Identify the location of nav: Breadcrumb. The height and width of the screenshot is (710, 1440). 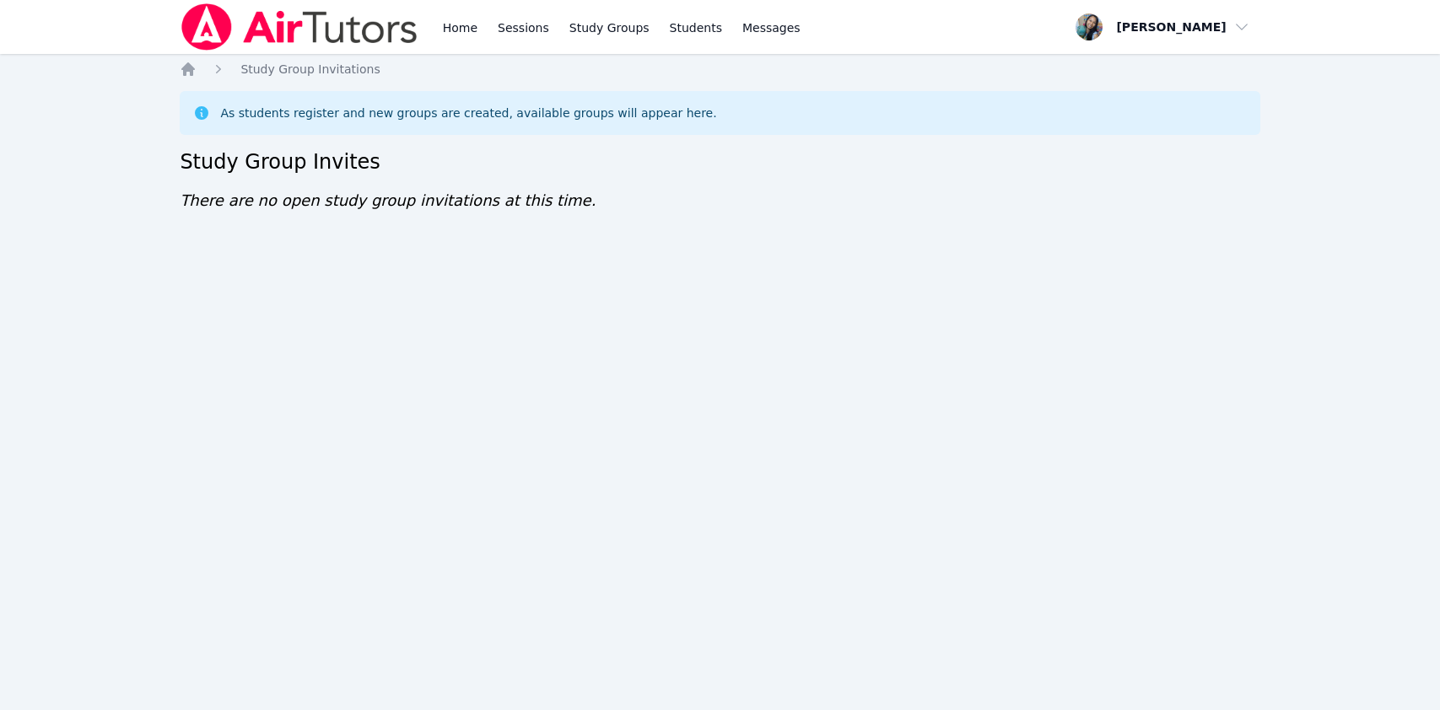
(719, 69).